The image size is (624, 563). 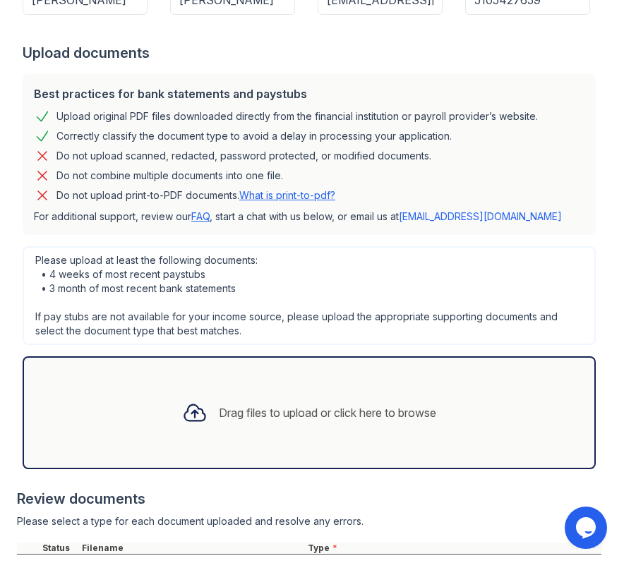 I want to click on div: Type, so click(x=453, y=549).